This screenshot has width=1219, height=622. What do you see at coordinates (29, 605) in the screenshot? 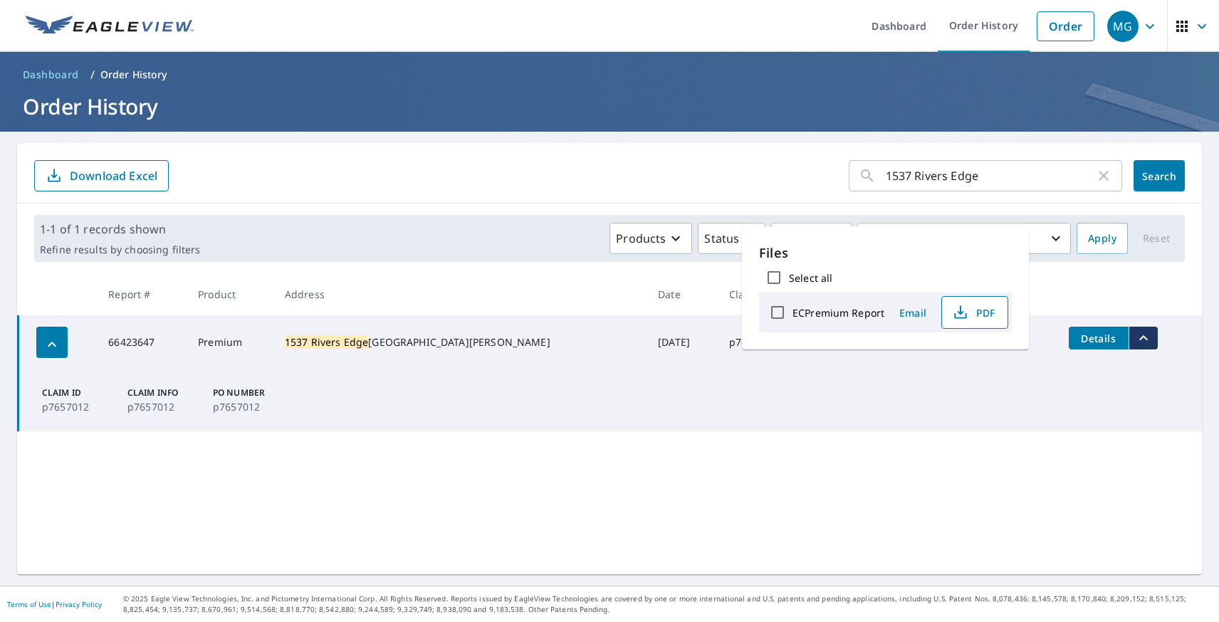
I see `a: Terms of Use` at bounding box center [29, 605].